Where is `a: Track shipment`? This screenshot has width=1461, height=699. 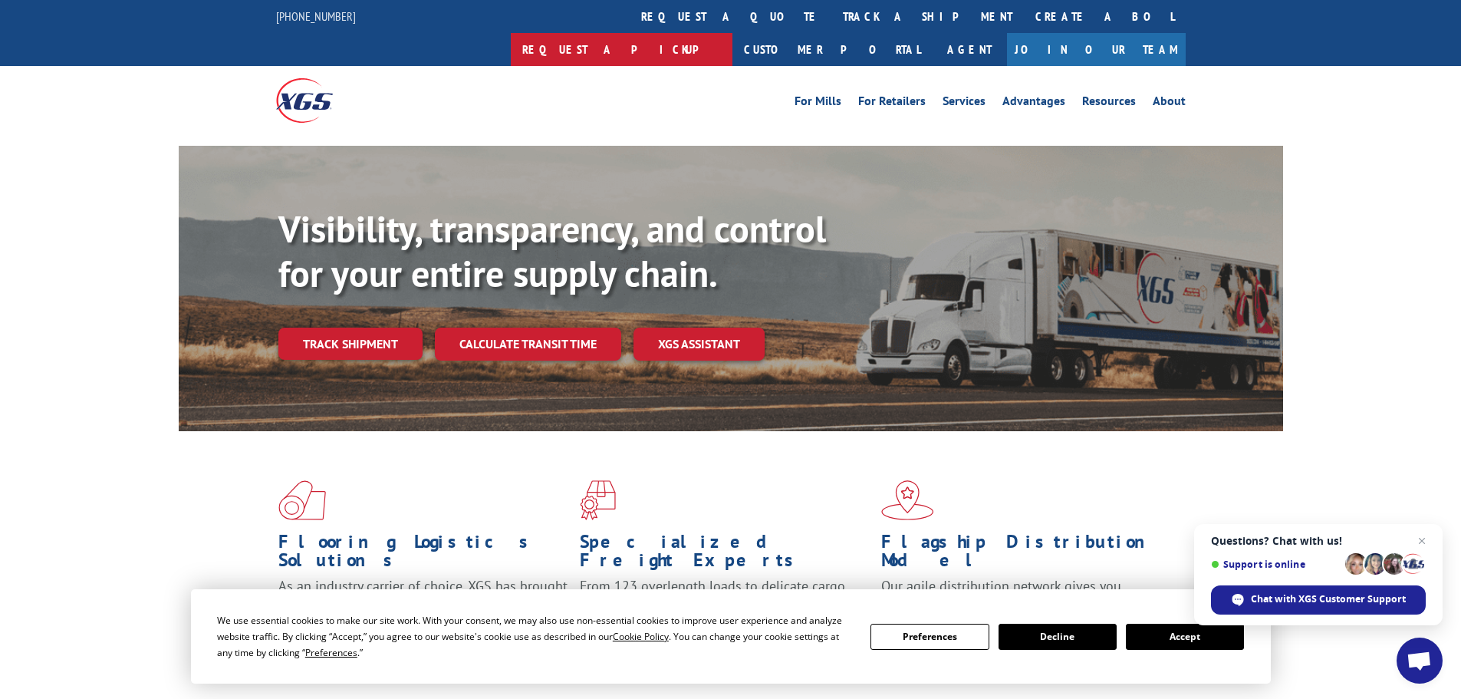
a: Track shipment is located at coordinates (350, 344).